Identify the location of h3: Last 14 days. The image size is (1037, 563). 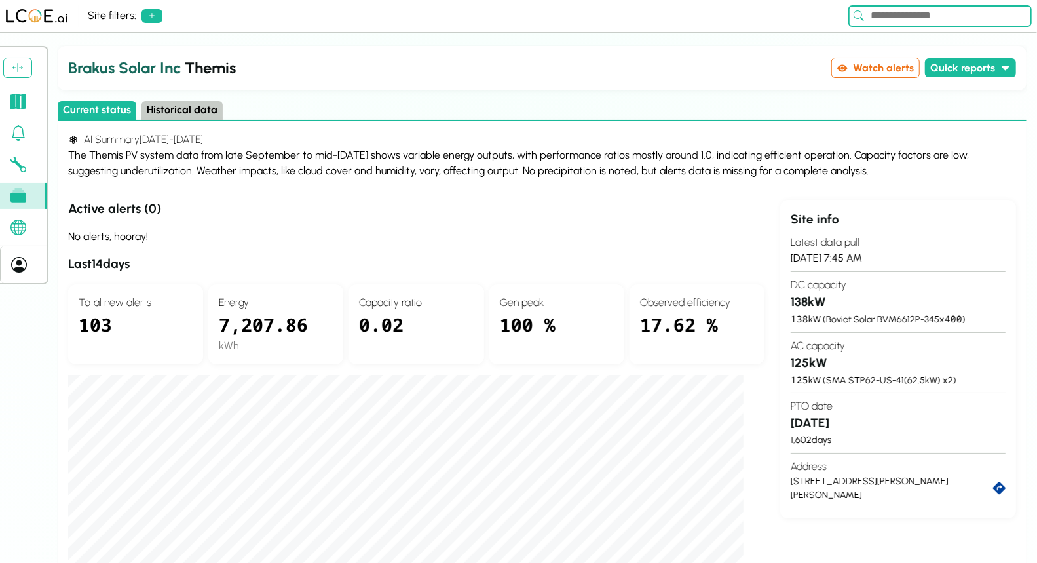
(416, 264).